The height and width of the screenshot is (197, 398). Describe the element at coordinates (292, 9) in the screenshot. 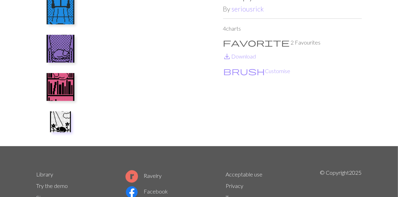

I see `h2: By` at that location.